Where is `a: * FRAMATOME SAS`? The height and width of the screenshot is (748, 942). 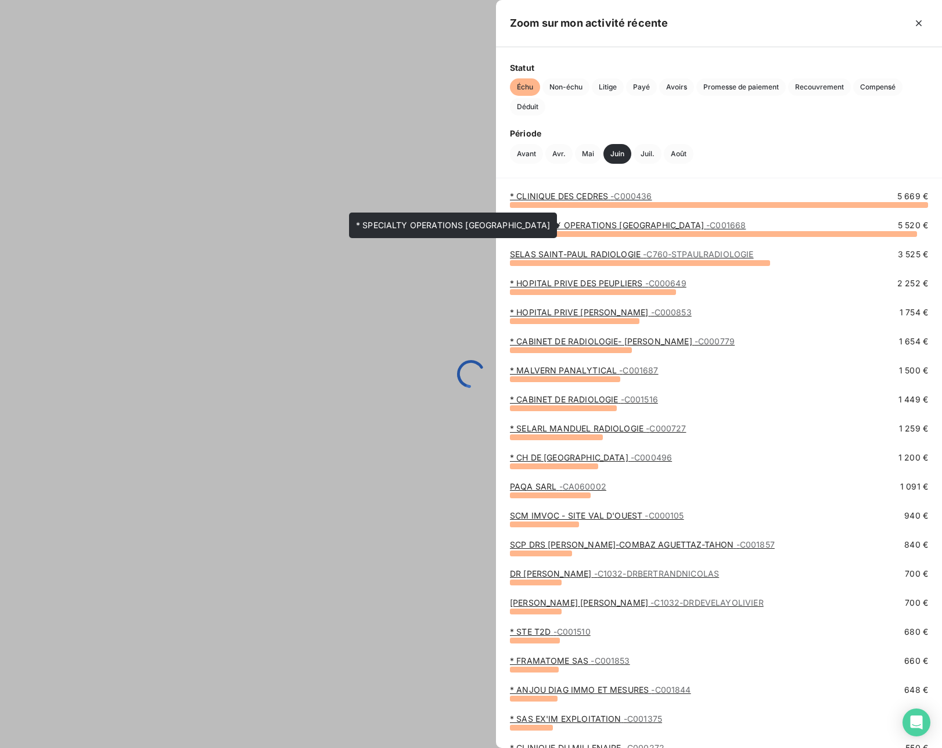 a: * FRAMATOME SAS is located at coordinates (570, 660).